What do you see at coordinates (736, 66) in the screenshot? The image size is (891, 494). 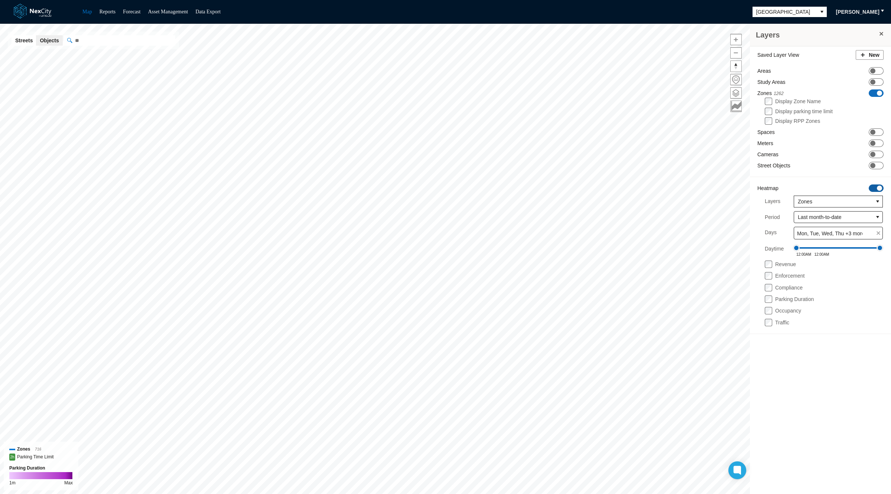 I see `span: Reset bearing to north` at bounding box center [736, 66].